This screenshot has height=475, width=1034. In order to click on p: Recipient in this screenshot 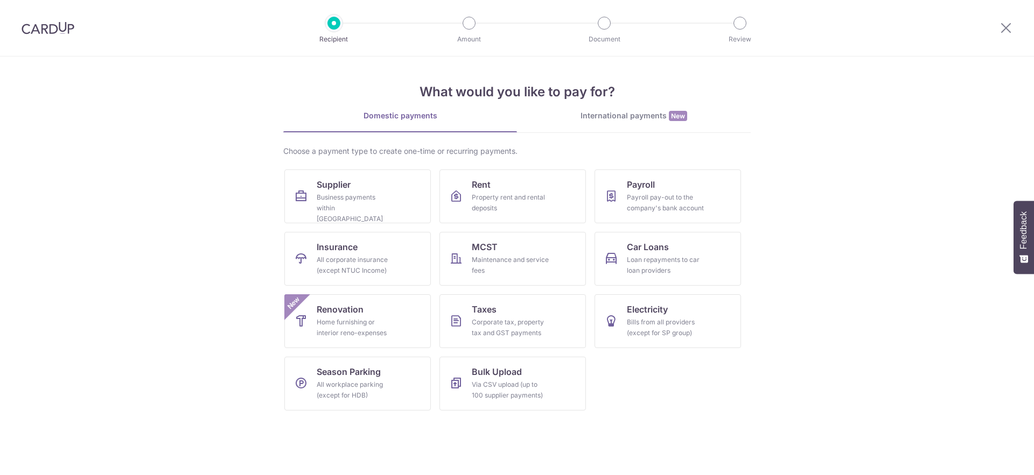, I will do `click(334, 39)`.